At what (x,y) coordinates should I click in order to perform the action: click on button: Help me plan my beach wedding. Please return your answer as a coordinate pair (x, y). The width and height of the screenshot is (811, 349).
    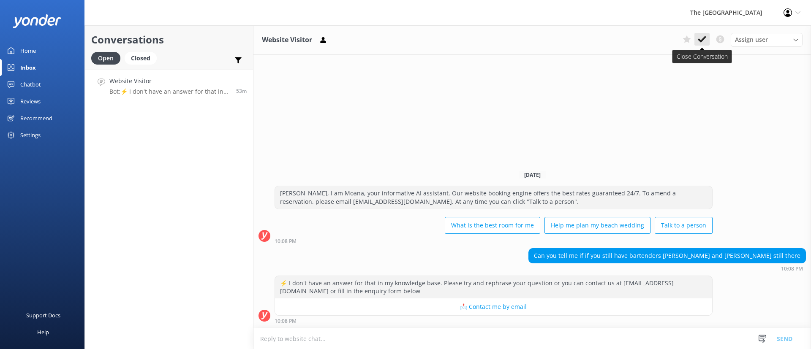
    Looking at the image, I should click on (597, 226).